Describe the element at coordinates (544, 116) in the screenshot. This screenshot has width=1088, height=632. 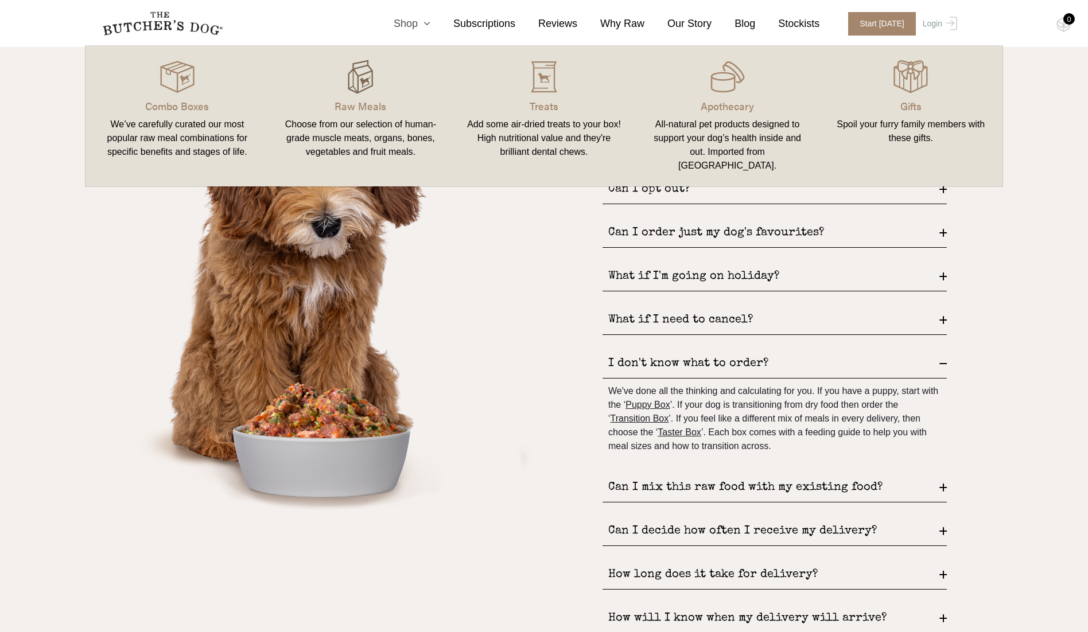
I see `a: Treats Add some air-dried treats to your box! High nutritional value and they're brilliant dental...` at that location.